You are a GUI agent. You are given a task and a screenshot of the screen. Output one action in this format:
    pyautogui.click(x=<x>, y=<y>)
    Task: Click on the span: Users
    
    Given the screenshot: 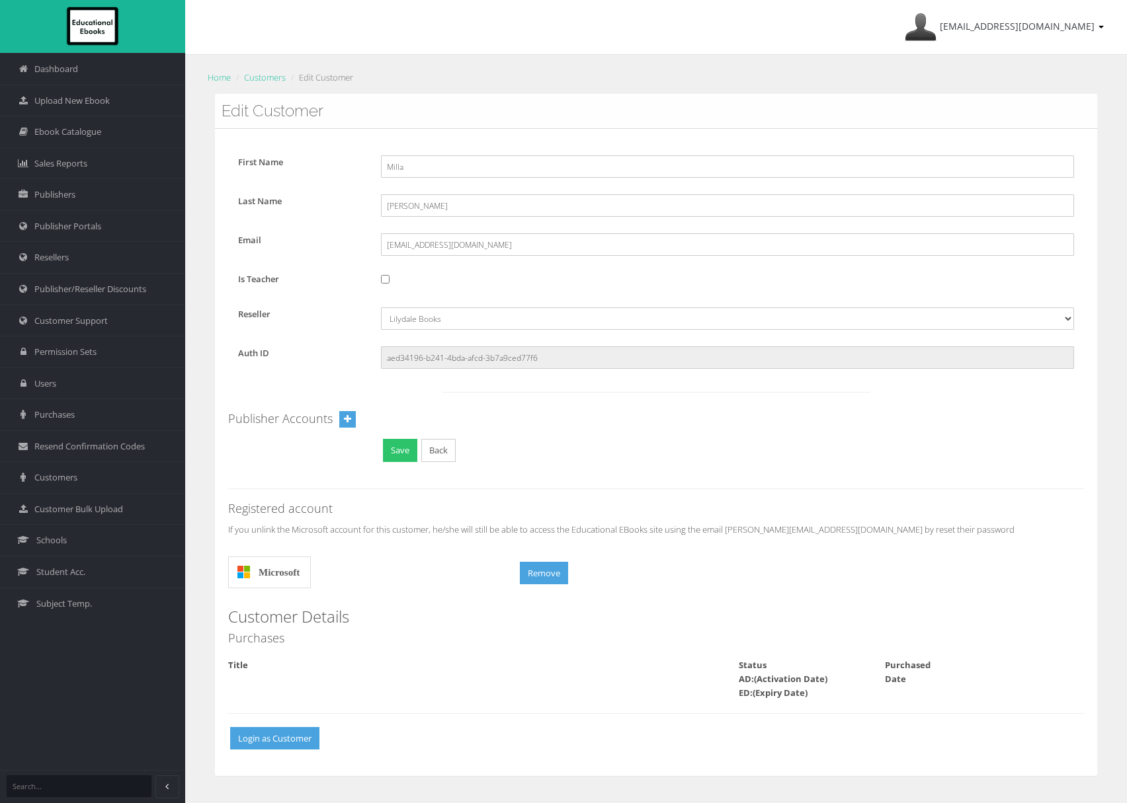 What is the action you would take?
    pyautogui.click(x=45, y=383)
    